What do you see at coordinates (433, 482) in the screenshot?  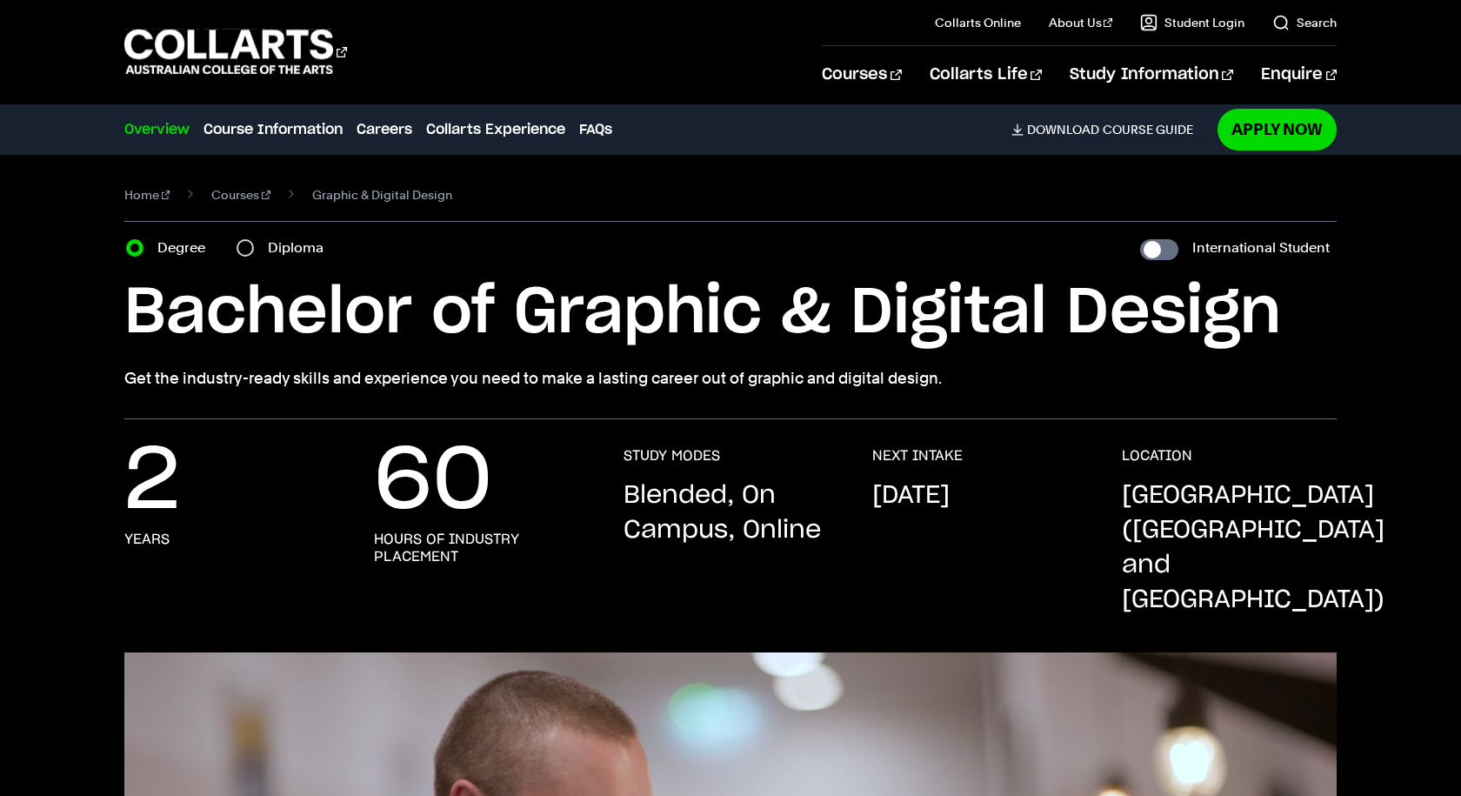 I see `p: 60` at bounding box center [433, 482].